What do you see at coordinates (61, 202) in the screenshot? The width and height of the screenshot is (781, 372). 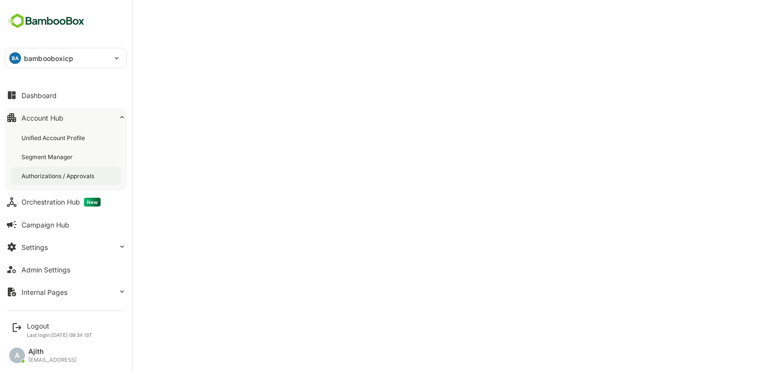 I see `div: Orchestration Hub` at bounding box center [61, 202].